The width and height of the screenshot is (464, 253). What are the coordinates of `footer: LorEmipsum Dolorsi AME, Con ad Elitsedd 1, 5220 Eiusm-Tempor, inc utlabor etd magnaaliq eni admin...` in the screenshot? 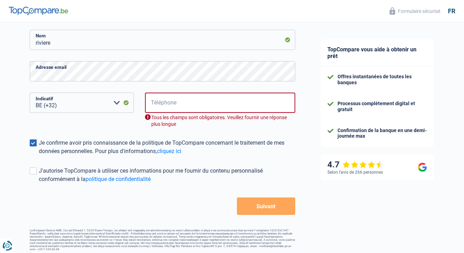 It's located at (163, 240).